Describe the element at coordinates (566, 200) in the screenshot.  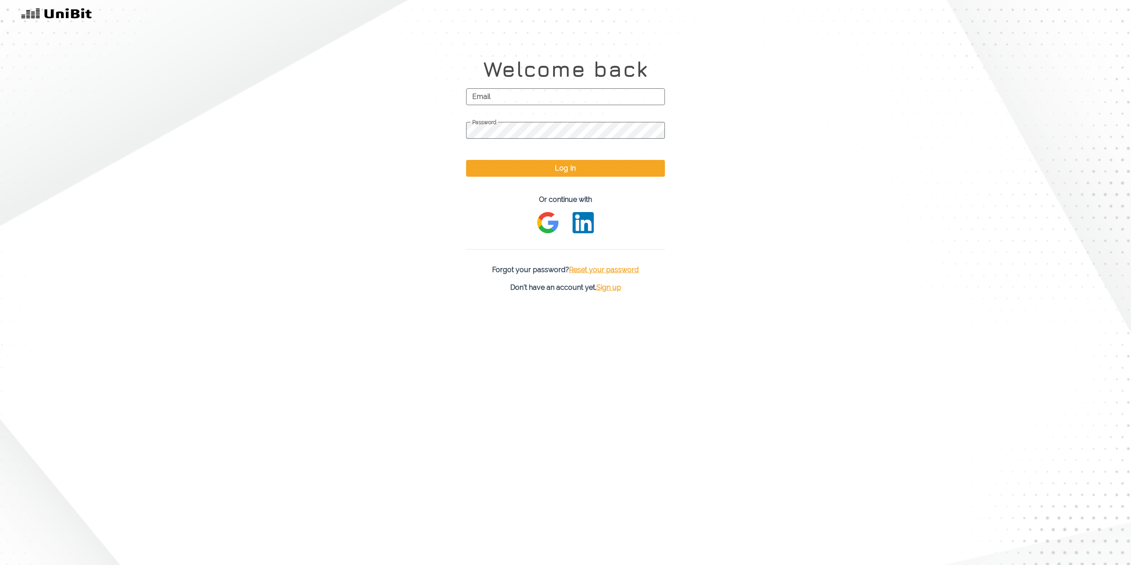
I see `p: Or continue with` at that location.